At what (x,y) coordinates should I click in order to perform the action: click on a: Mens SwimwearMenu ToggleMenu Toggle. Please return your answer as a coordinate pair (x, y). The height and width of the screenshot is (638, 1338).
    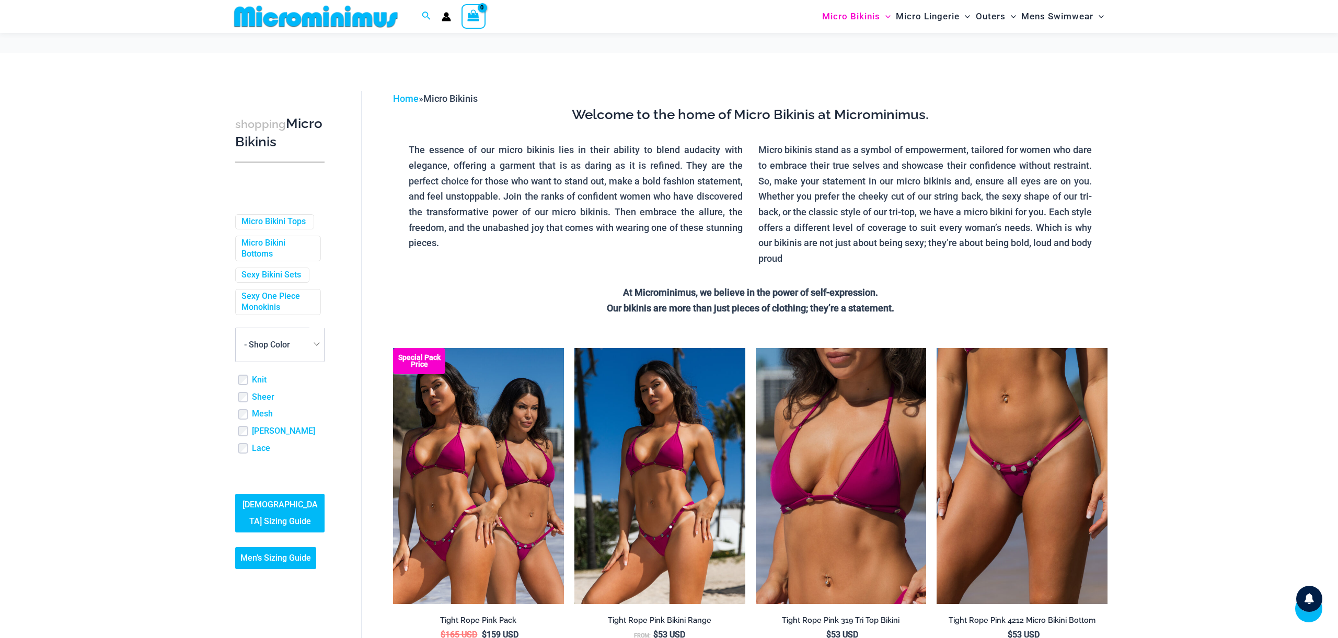
    Looking at the image, I should click on (1063, 16).